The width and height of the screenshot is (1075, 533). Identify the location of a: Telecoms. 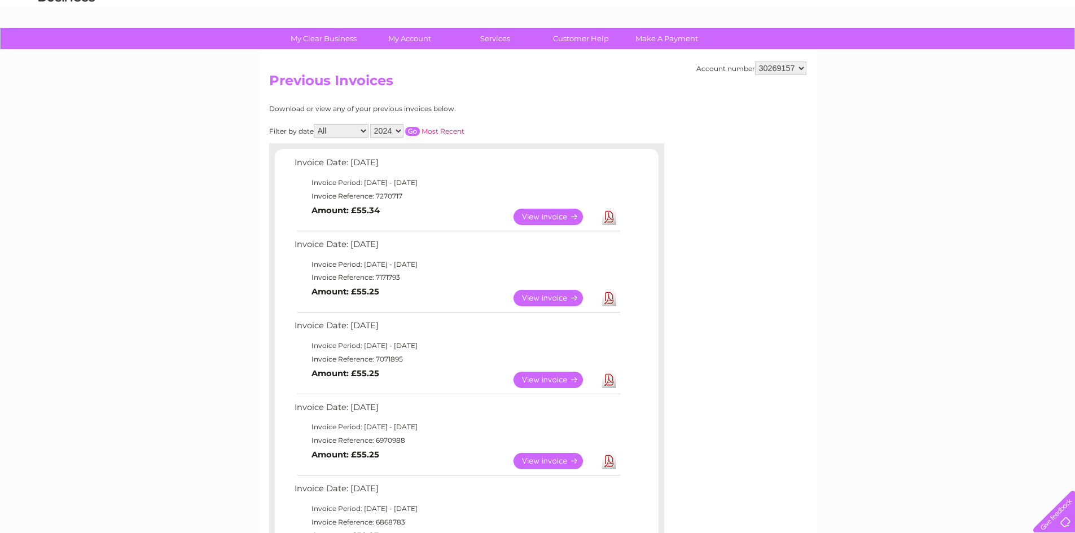
(953, 52).